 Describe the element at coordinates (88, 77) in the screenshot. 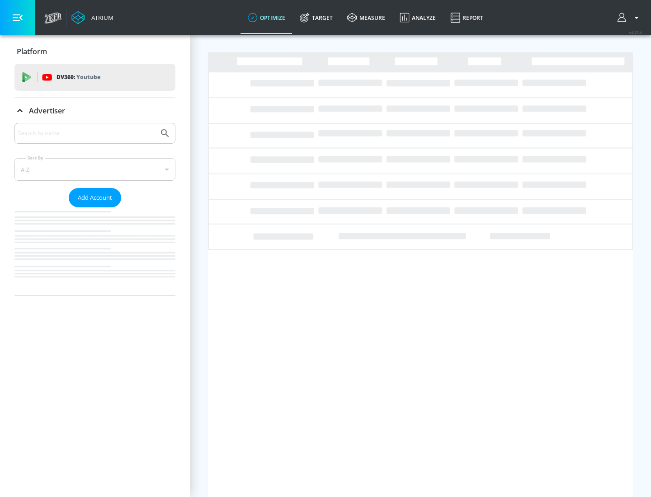

I see `p: Youtube` at that location.